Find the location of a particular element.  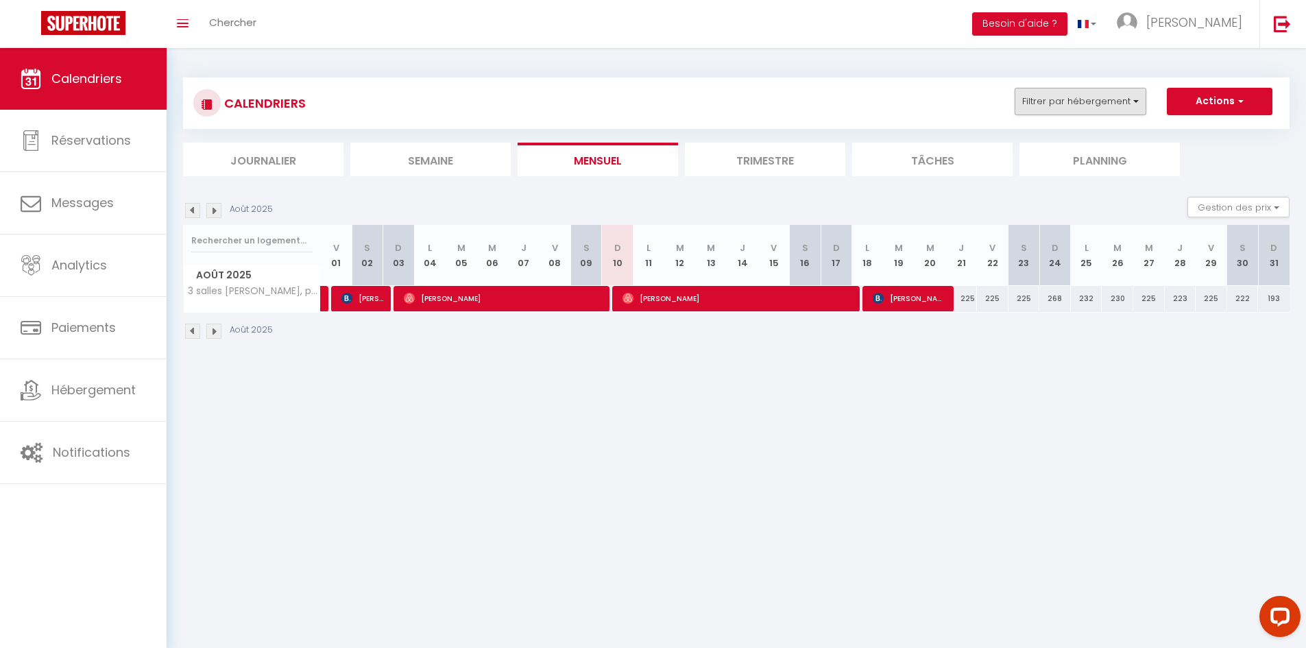

input: Rechercher un logement... is located at coordinates (252, 241).